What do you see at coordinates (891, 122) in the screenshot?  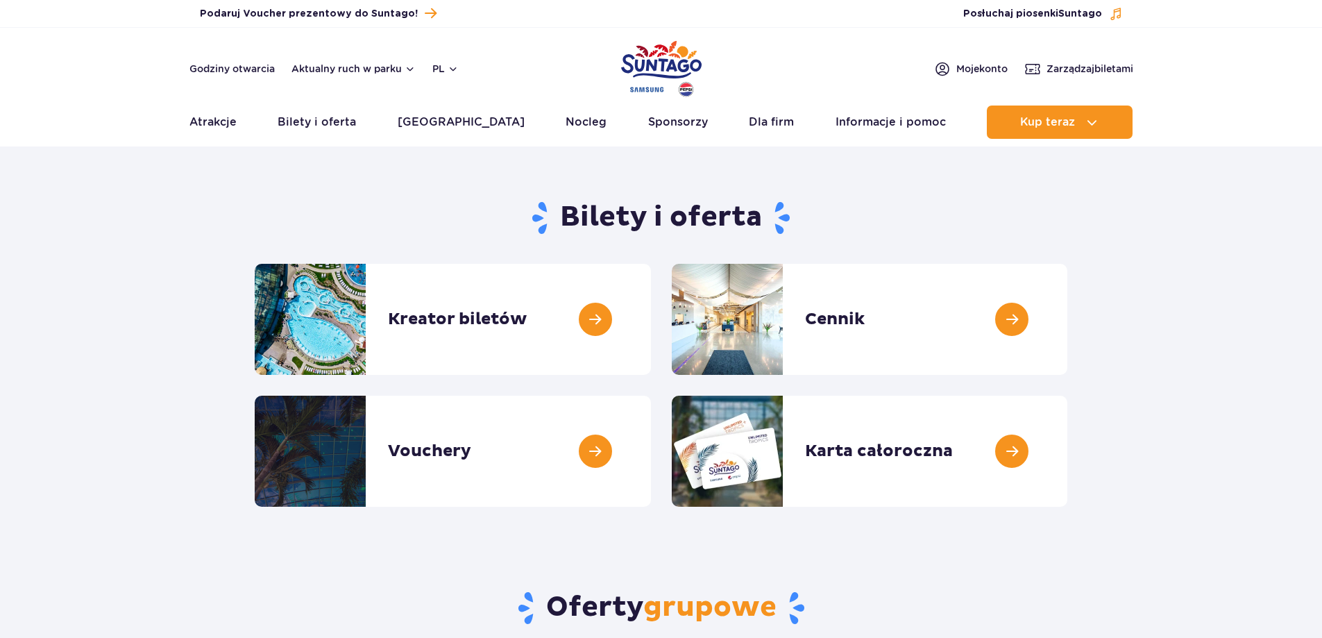 I see `a: Informacje i pomoc` at bounding box center [891, 122].